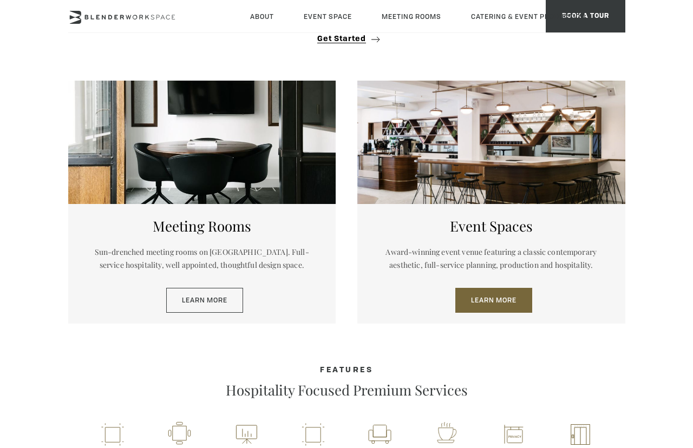 The height and width of the screenshot is (448, 693). What do you see at coordinates (491, 259) in the screenshot?
I see `p: Award-winning event venue featuring a classic contemporary aesthetic, full-service planning, prod...` at bounding box center [491, 259].